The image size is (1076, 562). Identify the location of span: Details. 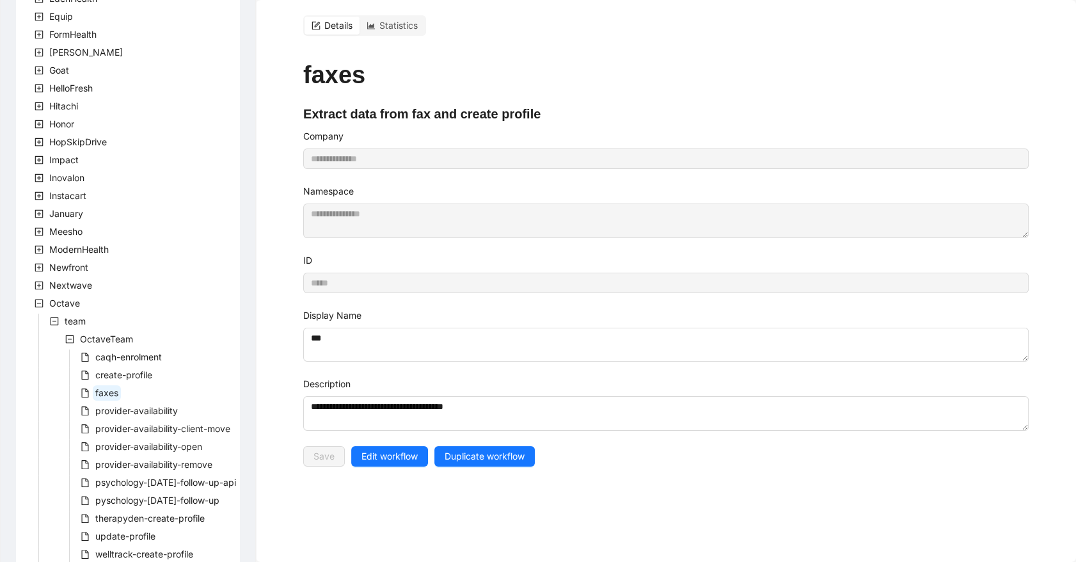
(338, 25).